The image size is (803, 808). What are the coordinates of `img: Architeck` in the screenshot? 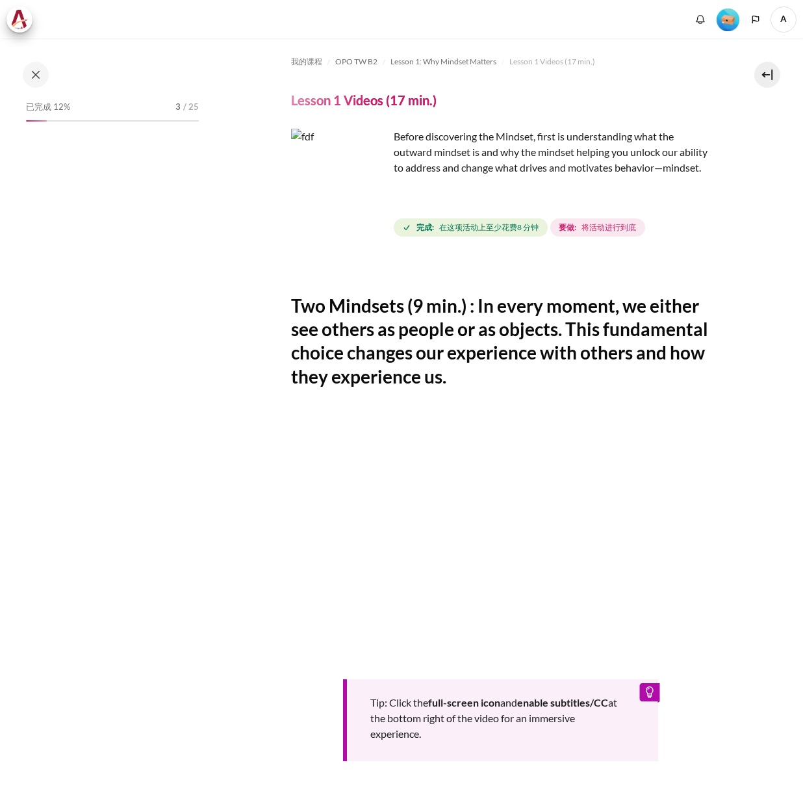 It's located at (19, 19).